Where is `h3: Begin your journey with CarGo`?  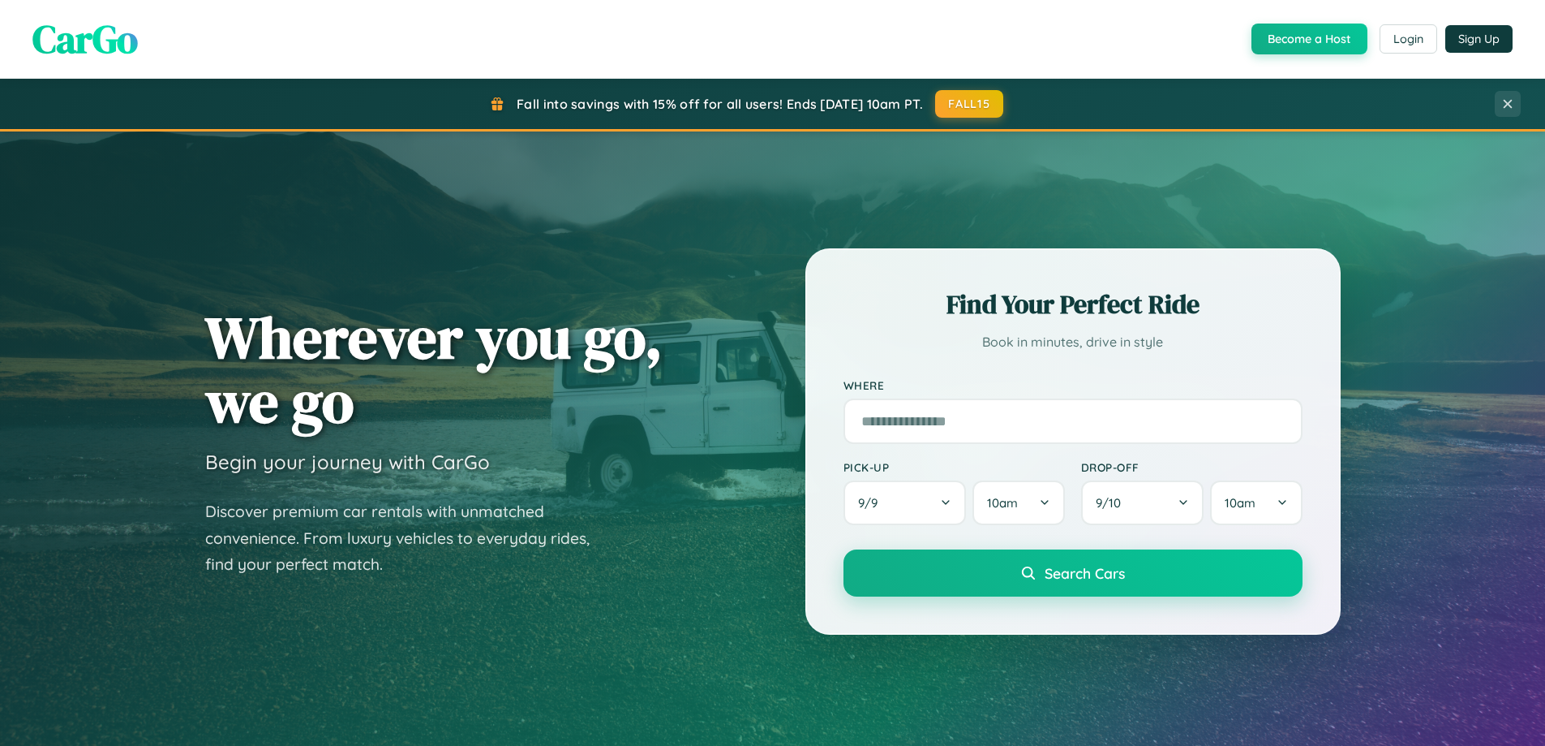 h3: Begin your journey with CarGo is located at coordinates (347, 462).